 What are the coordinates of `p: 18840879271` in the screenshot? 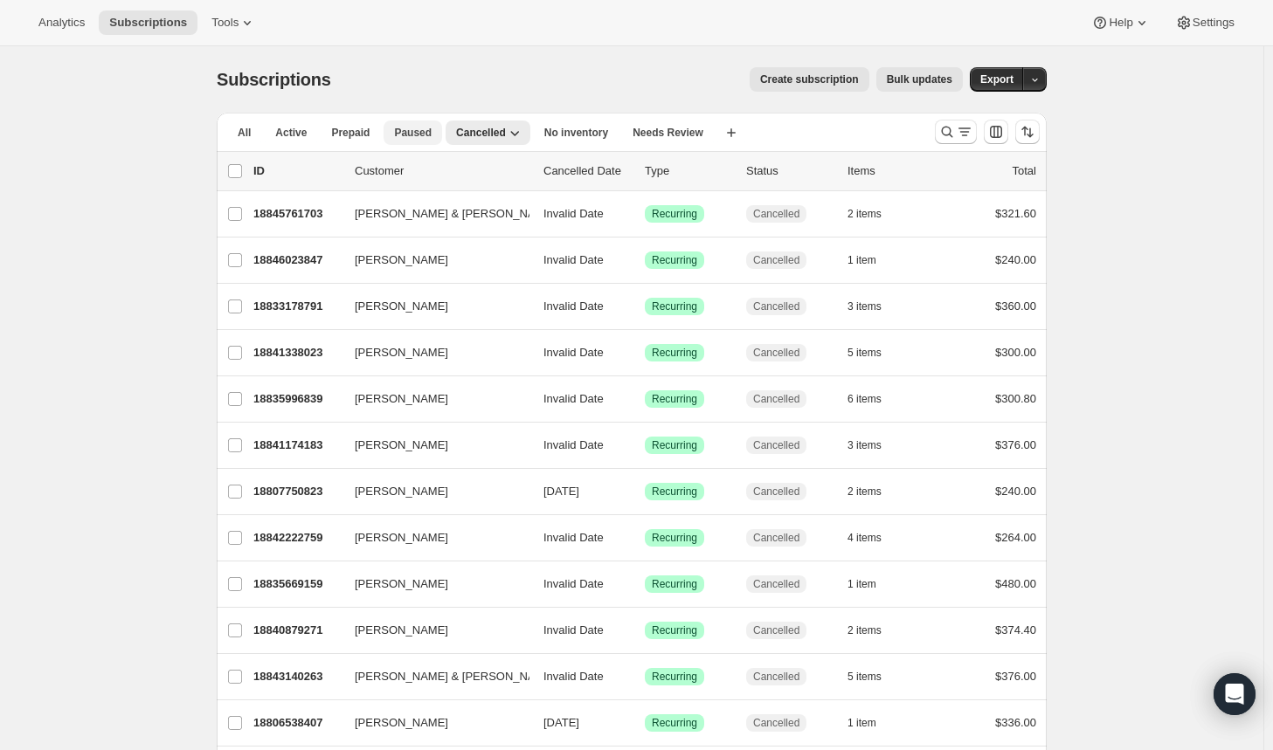 It's located at (297, 631).